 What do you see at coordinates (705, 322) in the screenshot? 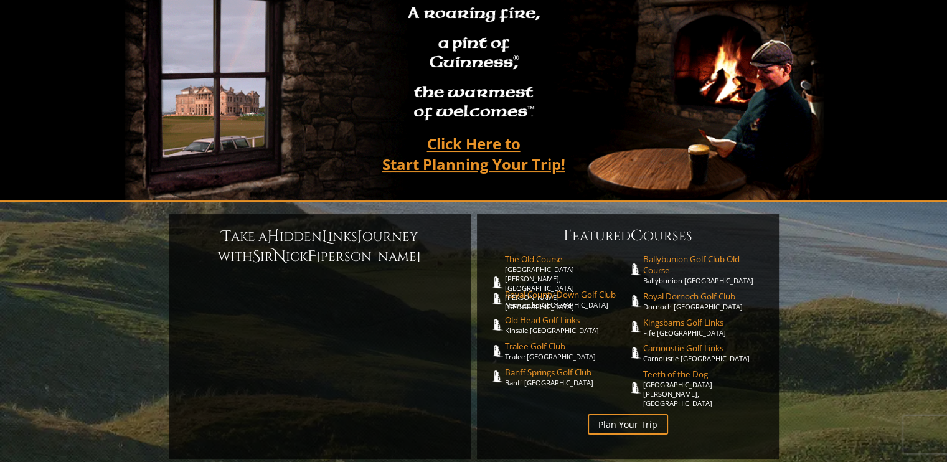
I see `span: Kingsbarns Golf Links` at bounding box center [705, 322].